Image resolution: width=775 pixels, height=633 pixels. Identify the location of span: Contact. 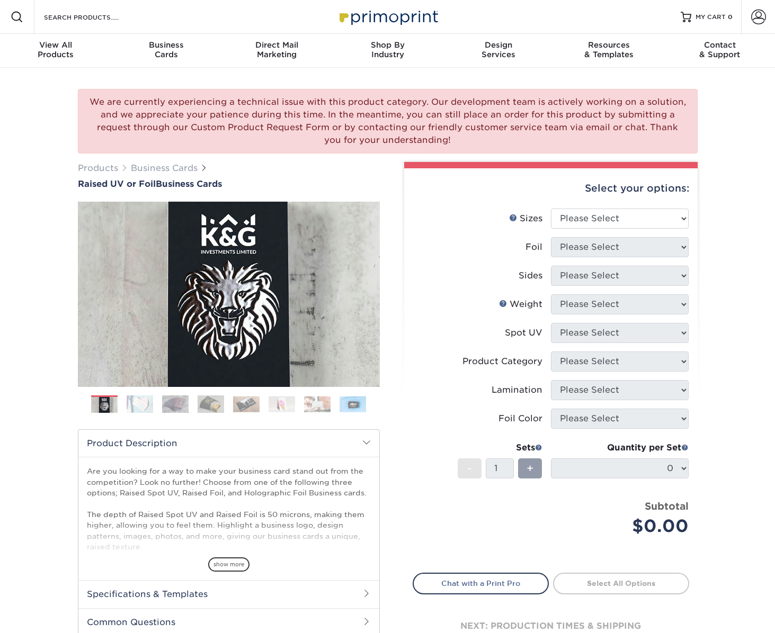
(719, 45).